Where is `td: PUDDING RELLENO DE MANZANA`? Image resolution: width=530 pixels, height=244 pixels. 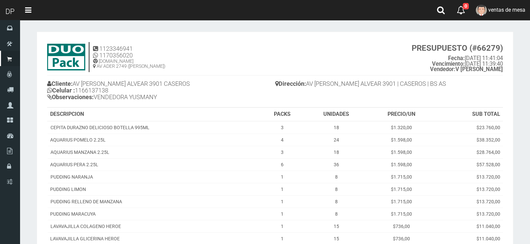
td: PUDDING RELLENO DE MANZANA is located at coordinates (153, 201).